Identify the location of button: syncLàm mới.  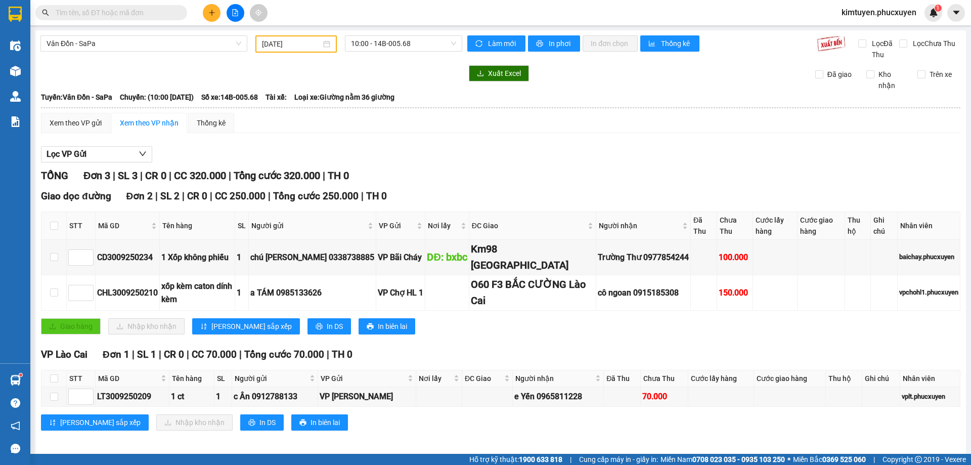
(496, 43).